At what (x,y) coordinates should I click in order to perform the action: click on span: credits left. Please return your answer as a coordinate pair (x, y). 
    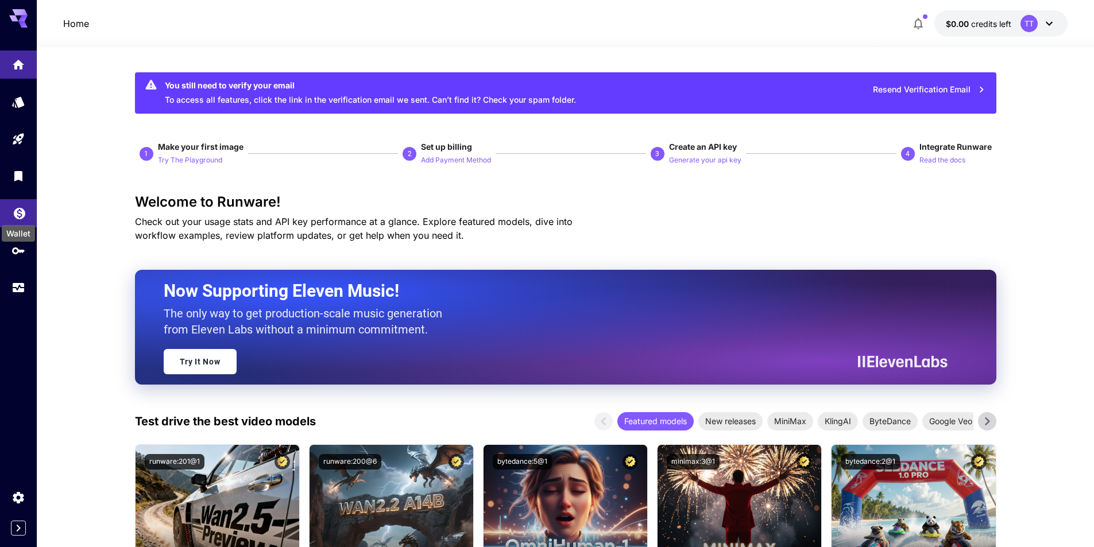
    Looking at the image, I should click on (991, 24).